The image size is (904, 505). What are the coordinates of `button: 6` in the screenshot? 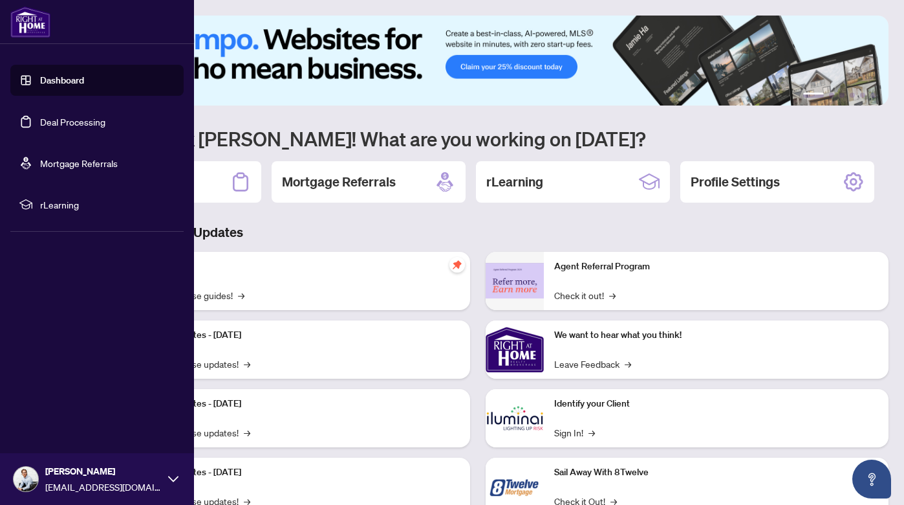 It's located at (873, 95).